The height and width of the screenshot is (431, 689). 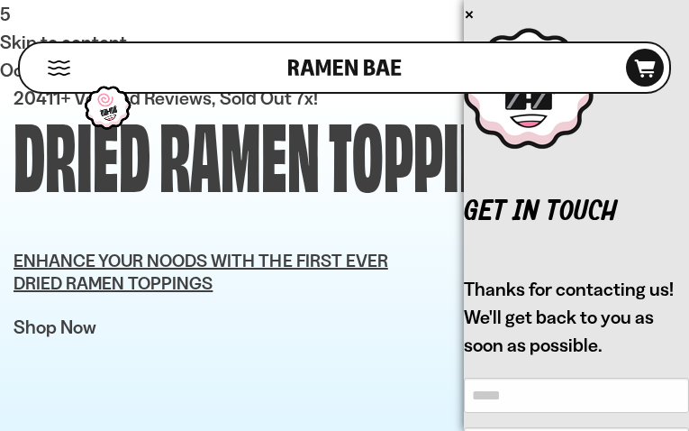 What do you see at coordinates (107, 107) in the screenshot?
I see `img: Ramen_Bae_just_LOGO_filled_in_no_background_pdf_1_2.png` at bounding box center [107, 107].